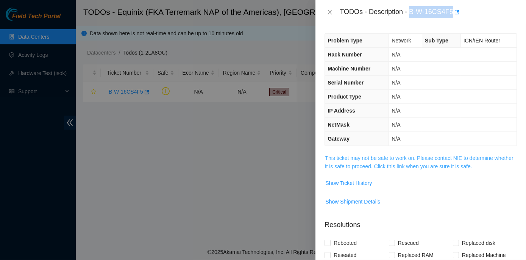  I want to click on span: NetMask, so click(339, 125).